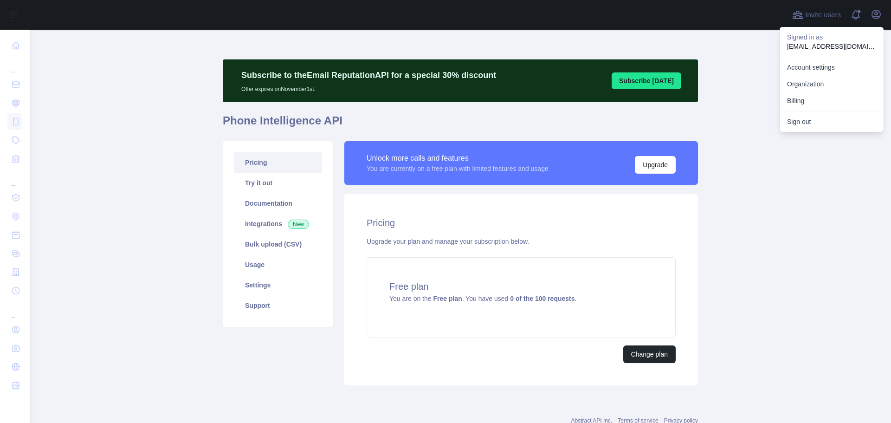 The height and width of the screenshot is (423, 891). What do you see at coordinates (832, 122) in the screenshot?
I see `button: Sign out` at bounding box center [832, 122].